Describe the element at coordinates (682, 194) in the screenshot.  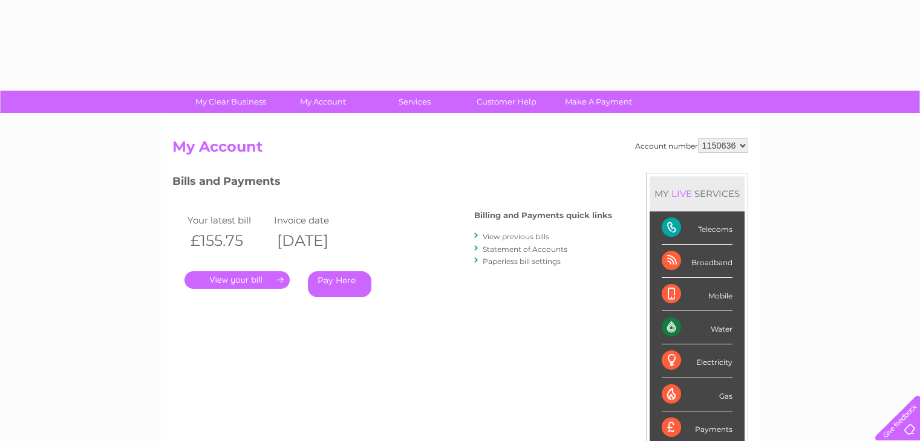
I see `div: LIVE` at that location.